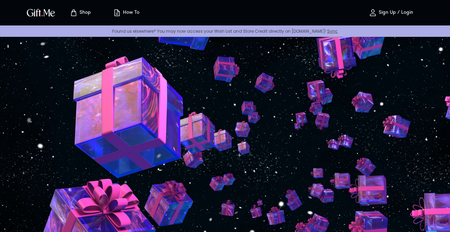  I want to click on button: Sign Up / Login, so click(391, 13).